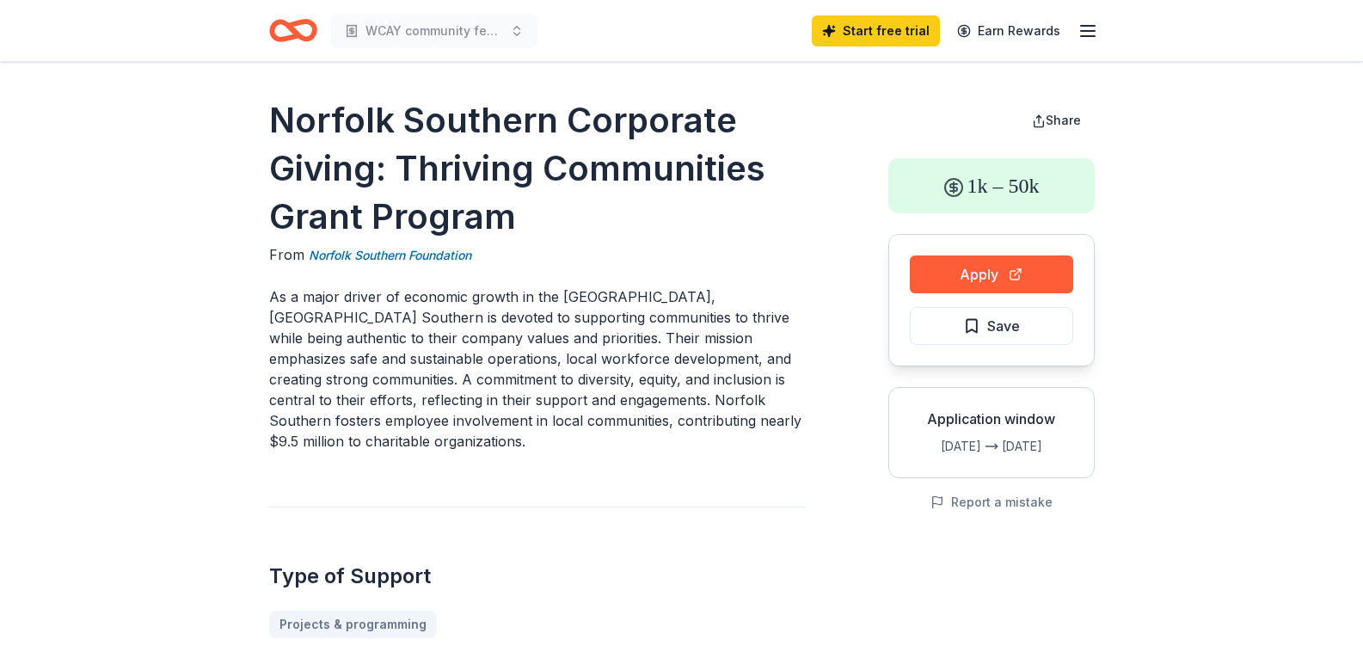 The image size is (1363, 658). I want to click on span: Save, so click(1003, 326).